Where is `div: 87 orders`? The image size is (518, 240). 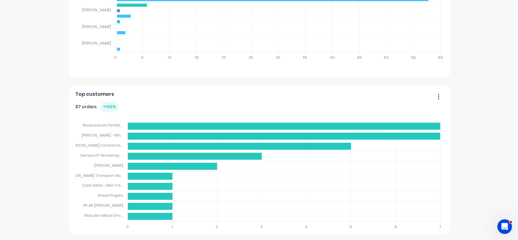 div: 87 orders is located at coordinates (97, 107).